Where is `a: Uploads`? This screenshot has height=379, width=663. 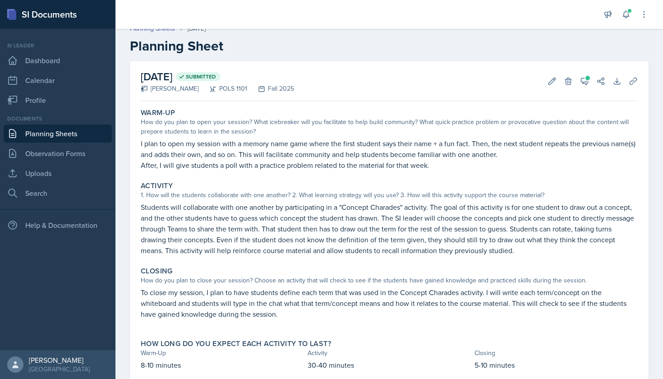 a: Uploads is located at coordinates (58, 173).